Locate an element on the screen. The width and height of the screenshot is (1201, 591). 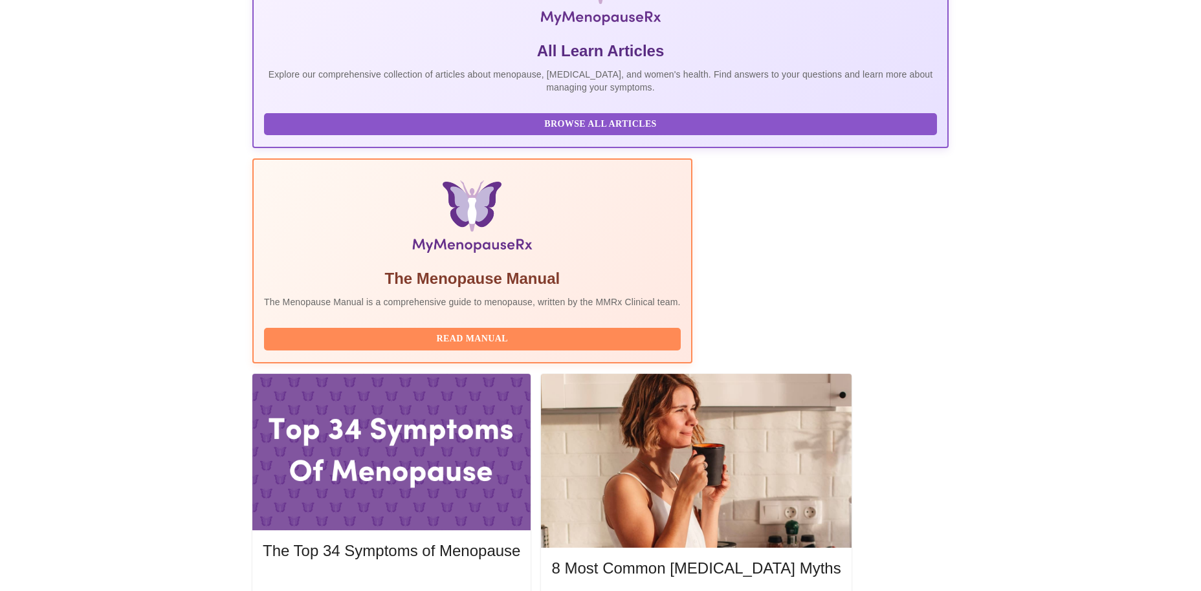
h5: The Menopause Manual is located at coordinates (472, 279).